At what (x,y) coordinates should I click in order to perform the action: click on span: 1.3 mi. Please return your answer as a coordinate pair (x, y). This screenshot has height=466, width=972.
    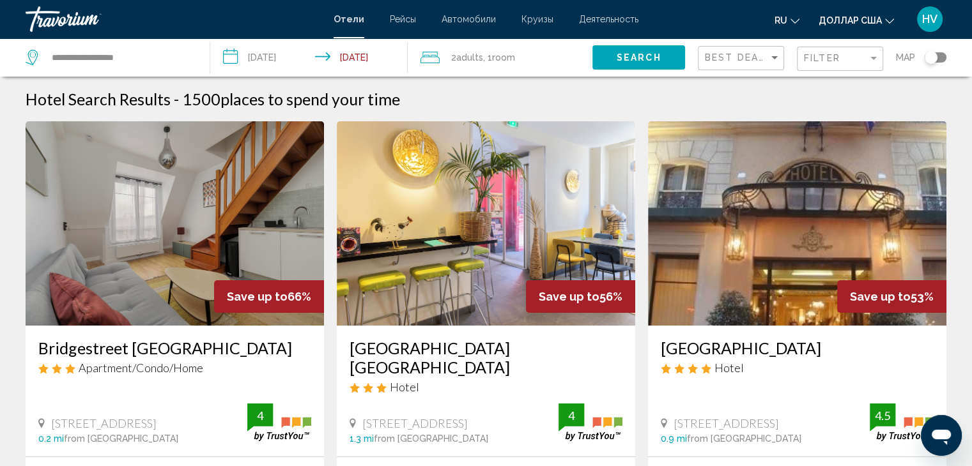
    Looking at the image, I should click on (362, 439).